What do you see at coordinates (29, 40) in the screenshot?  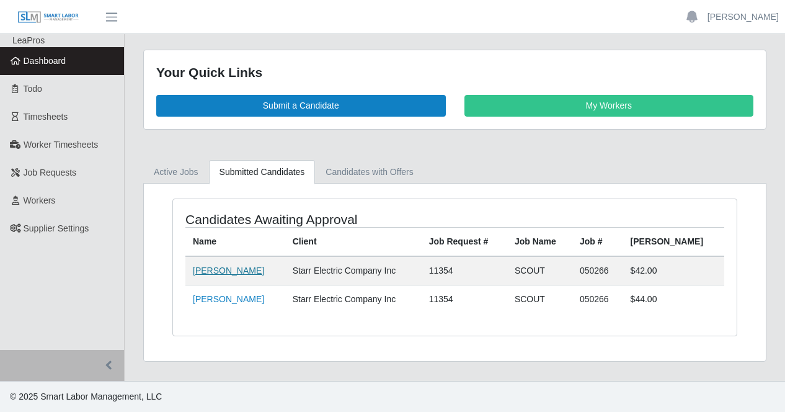 I see `span: LeaPros` at bounding box center [29, 40].